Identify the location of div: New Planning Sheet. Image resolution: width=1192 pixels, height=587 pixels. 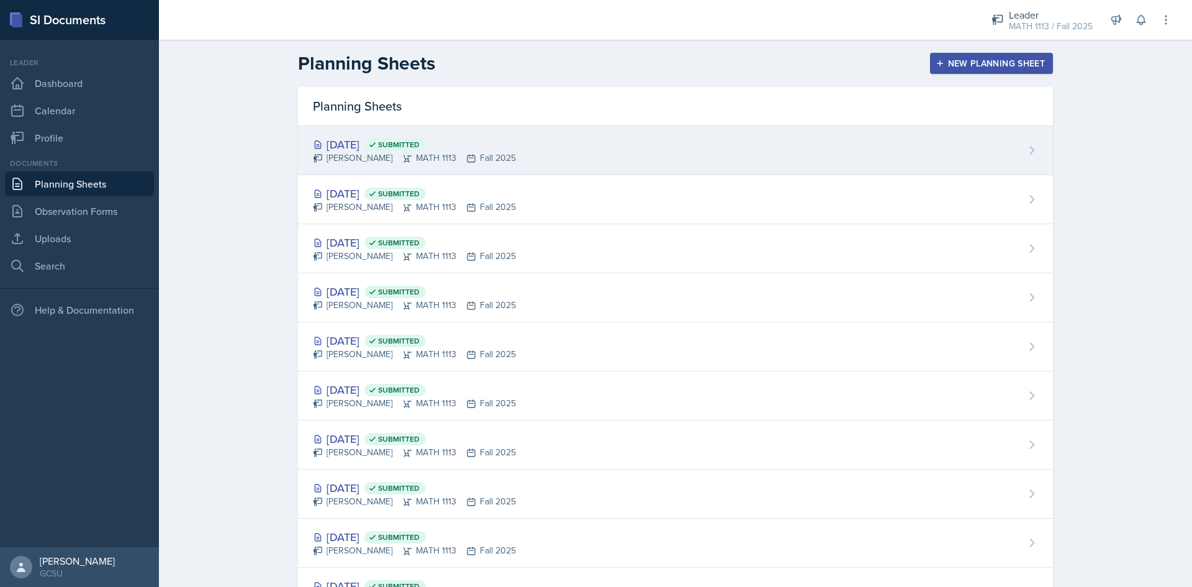
(992, 63).